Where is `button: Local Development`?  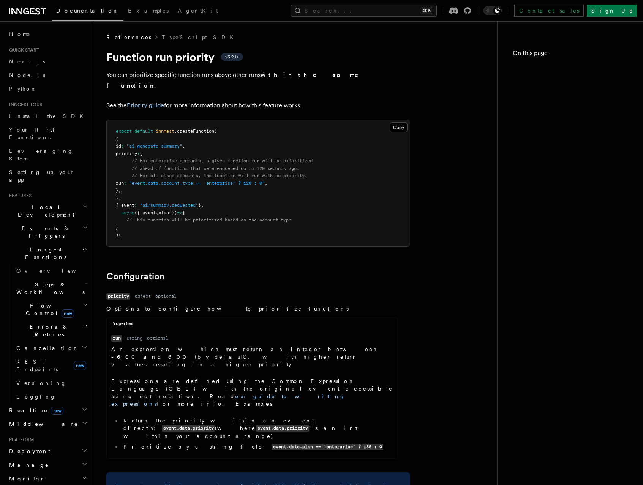
button: Local Development is located at coordinates (47, 211).